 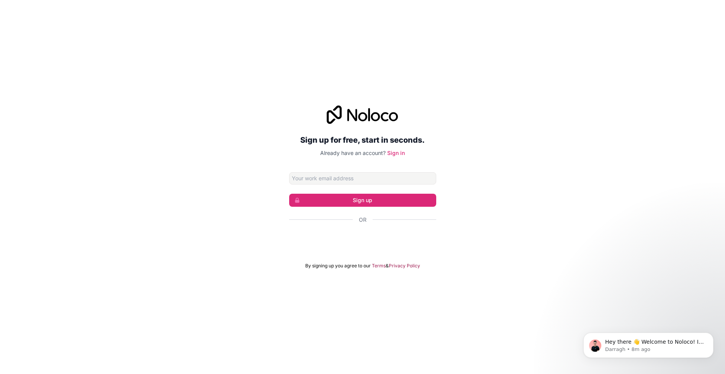 What do you see at coordinates (363, 240) in the screenshot?
I see `div: Sign in with Google. Opens in new tab` at bounding box center [363, 240].